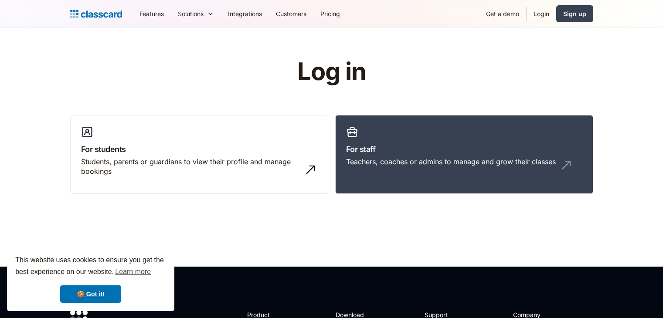 The height and width of the screenshot is (318, 663). What do you see at coordinates (133, 272) in the screenshot?
I see `a: learn more about cookies` at bounding box center [133, 272].